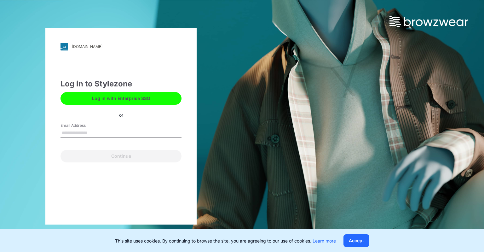 This screenshot has height=252, width=484. Describe the element at coordinates (356, 240) in the screenshot. I see `button: Accept` at that location.